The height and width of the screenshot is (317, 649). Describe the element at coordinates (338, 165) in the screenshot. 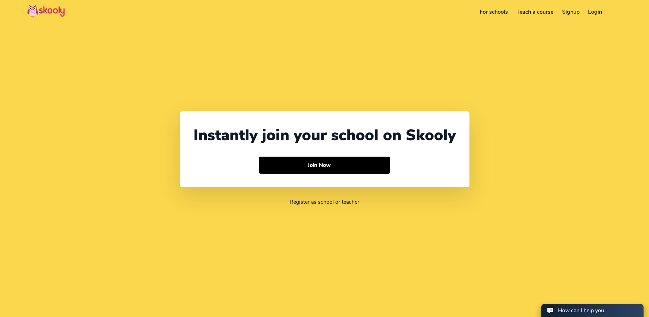

I see `ion-icon: arrow forward outline` at that location.